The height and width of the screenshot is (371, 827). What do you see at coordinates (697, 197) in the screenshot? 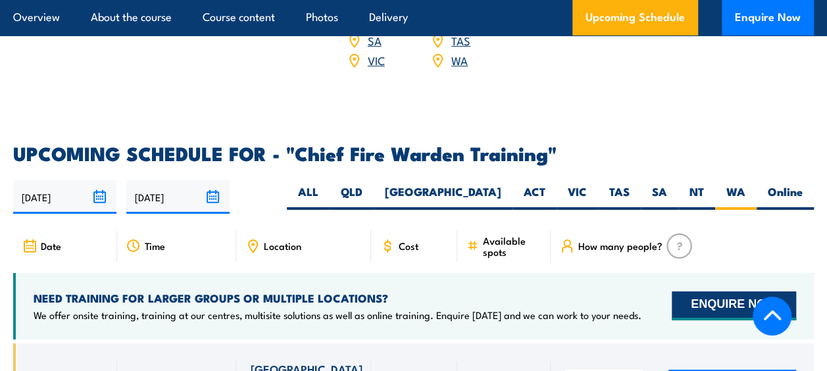
I see `label: NT` at bounding box center [697, 197].